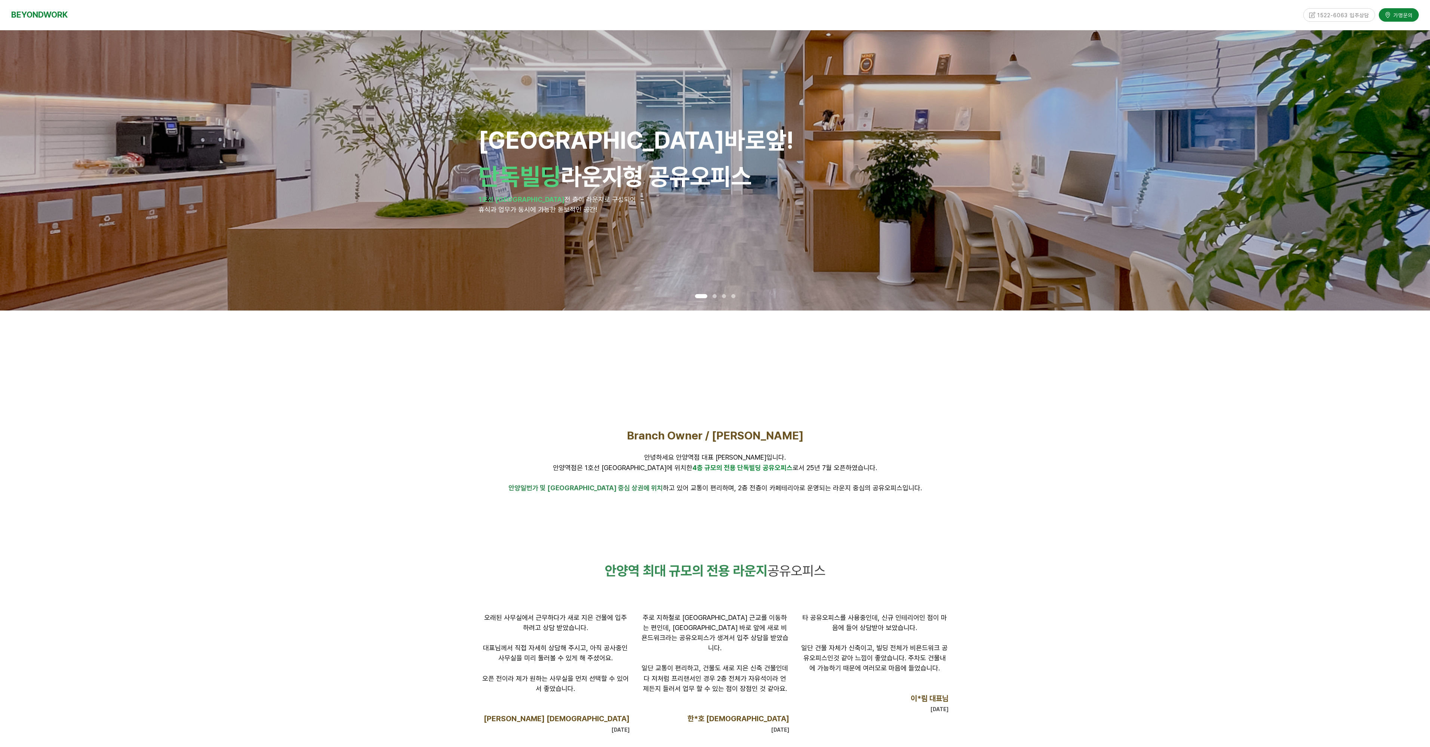 This screenshot has height=747, width=1430. Describe the element at coordinates (556, 684) in the screenshot. I see `span: 오픈 전이라 제가 원하는 사무실을 먼저 선택할 수 있어서 좋았습니다.` at that location.